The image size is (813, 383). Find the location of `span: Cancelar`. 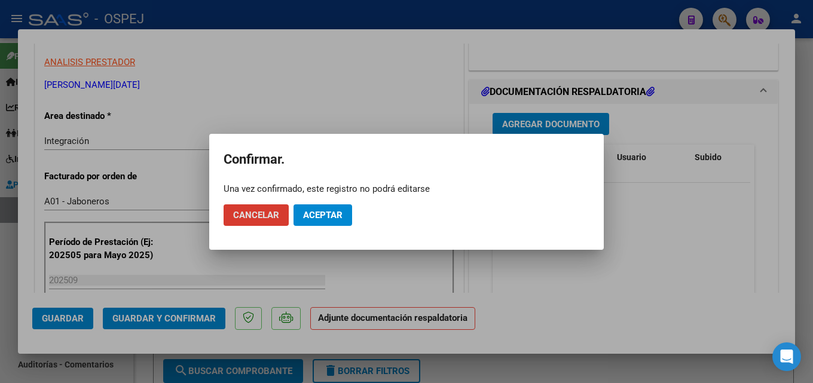

span: Cancelar is located at coordinates (256, 215).